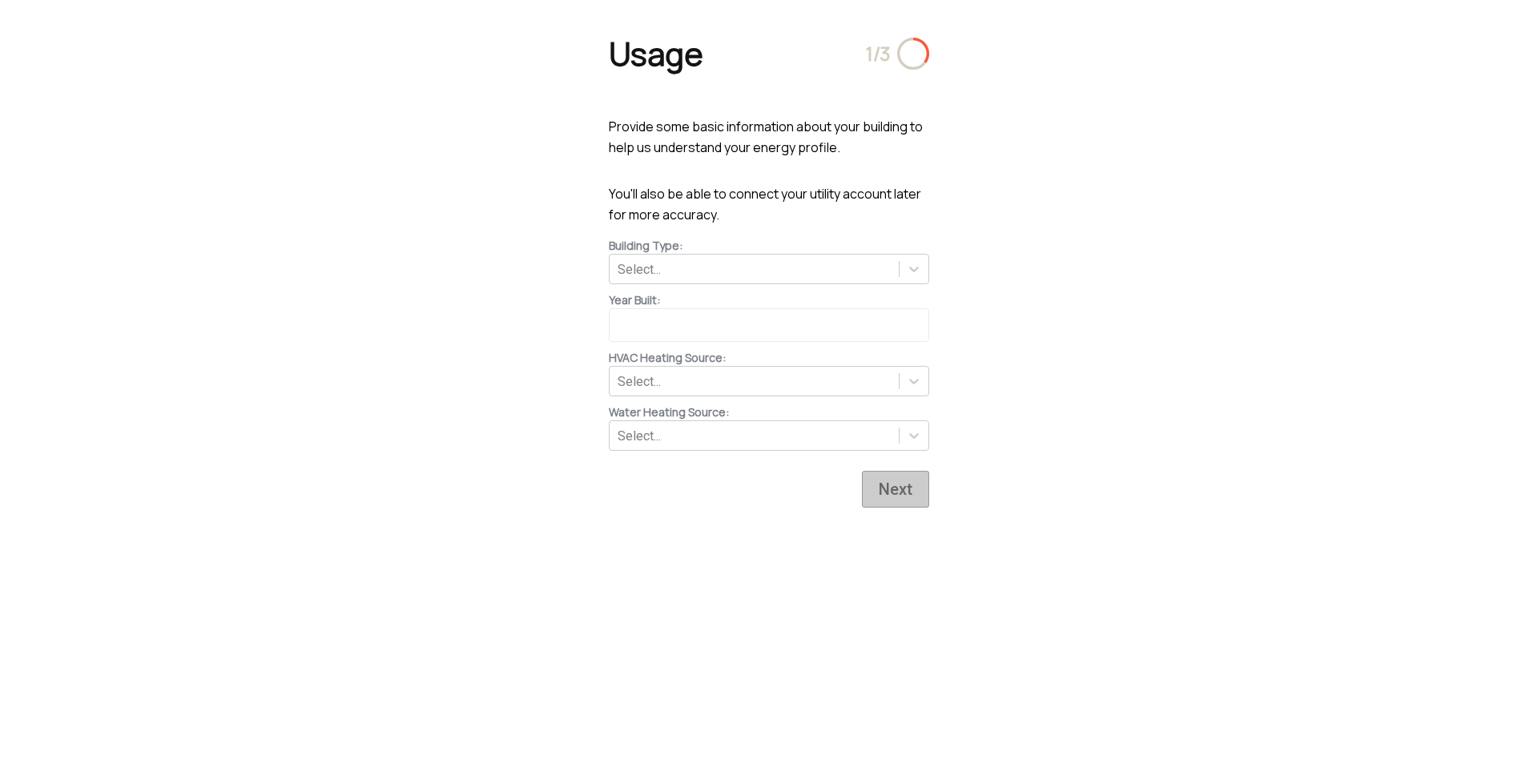 Image resolution: width=1538 pixels, height=763 pixels. I want to click on h2: 1/3, so click(878, 54).